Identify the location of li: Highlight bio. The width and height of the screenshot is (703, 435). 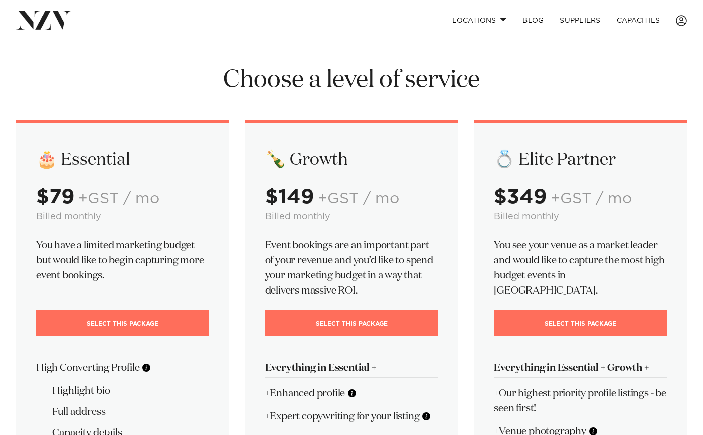
(130, 391).